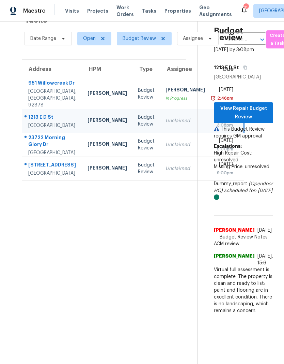  What do you see at coordinates (244, 133) in the screenshot?
I see `p: This Budget Review requires GM approval` at bounding box center [244, 133].